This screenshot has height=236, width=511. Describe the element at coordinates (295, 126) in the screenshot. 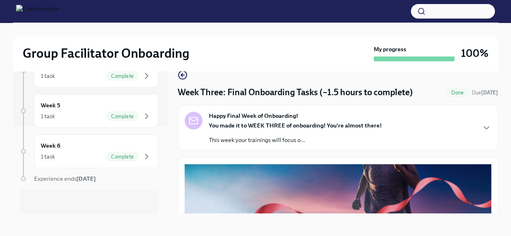

I see `strong: You made it to WEEK THREE of onboarding! You're almost there!` at that location.